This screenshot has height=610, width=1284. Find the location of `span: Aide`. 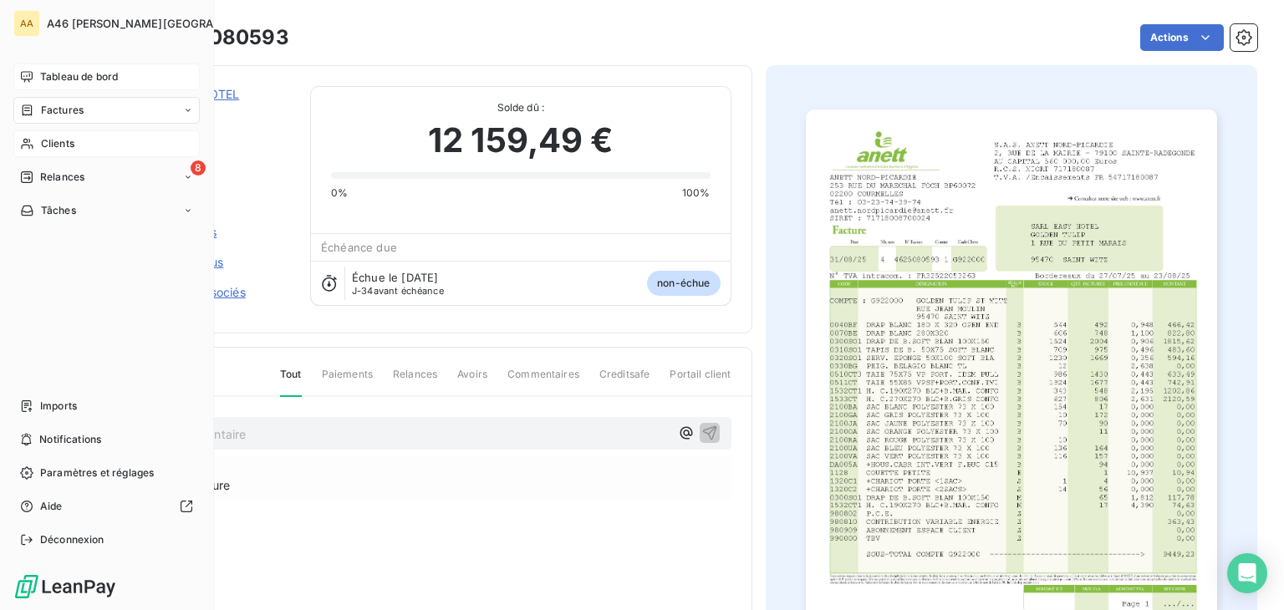

span: Aide is located at coordinates (51, 507).